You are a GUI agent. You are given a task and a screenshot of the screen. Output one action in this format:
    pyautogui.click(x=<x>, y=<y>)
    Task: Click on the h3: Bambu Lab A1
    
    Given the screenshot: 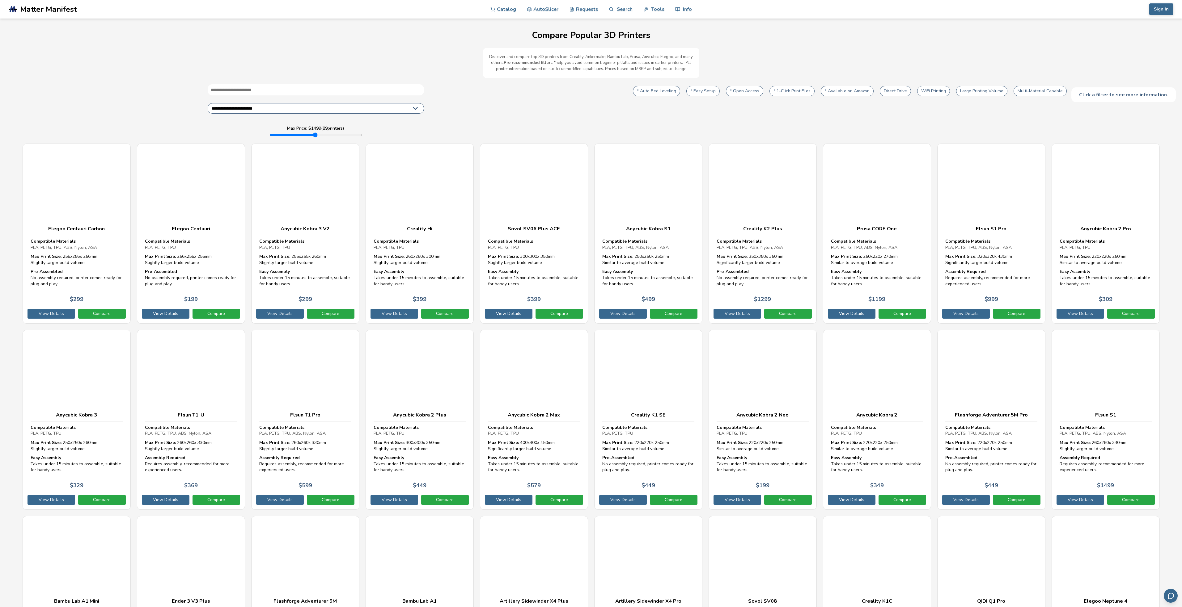 What is the action you would take?
    pyautogui.click(x=420, y=602)
    